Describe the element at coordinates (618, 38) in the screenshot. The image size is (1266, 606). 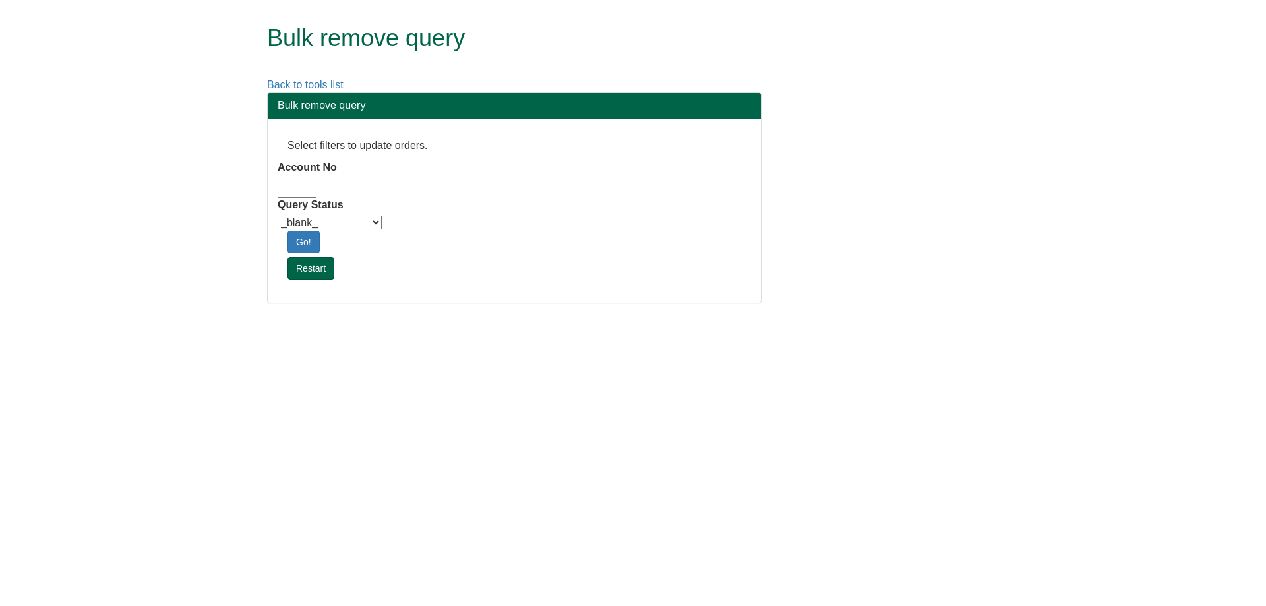
I see `h1: Bulk remove query` at that location.